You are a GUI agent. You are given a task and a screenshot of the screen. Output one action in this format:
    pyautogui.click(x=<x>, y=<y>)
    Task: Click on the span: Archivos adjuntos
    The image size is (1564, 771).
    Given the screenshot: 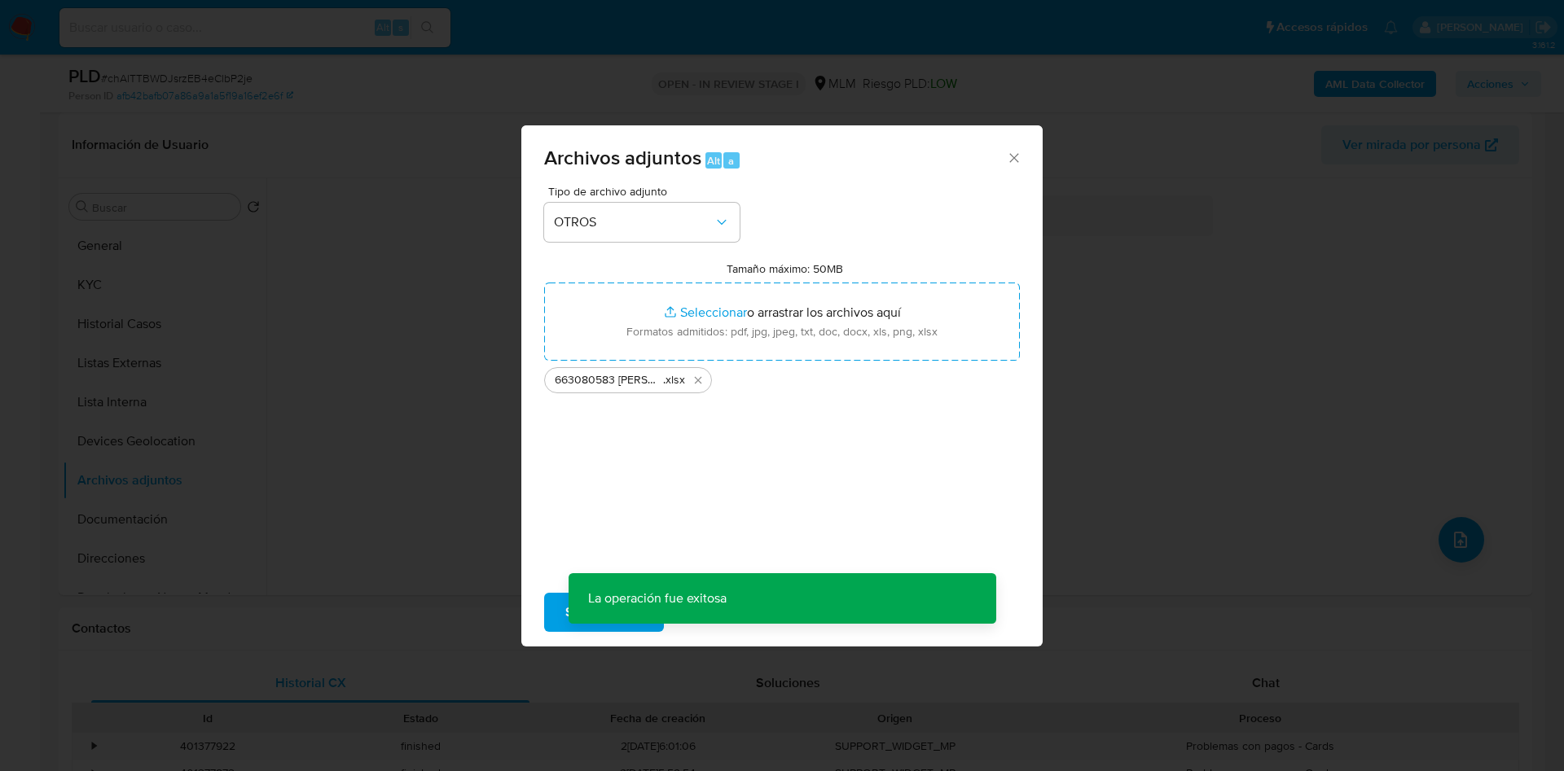 What is the action you would take?
    pyautogui.click(x=622, y=157)
    